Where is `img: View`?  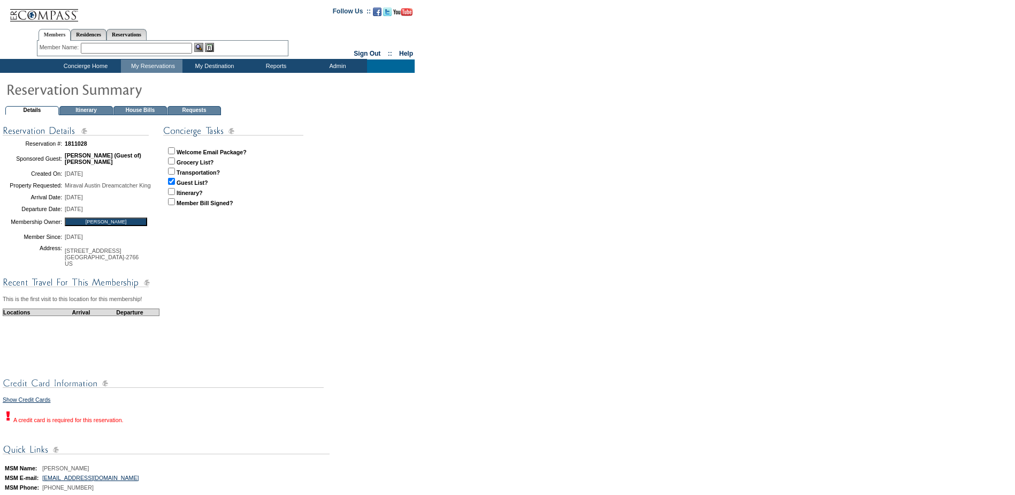 img: View is located at coordinates (199, 47).